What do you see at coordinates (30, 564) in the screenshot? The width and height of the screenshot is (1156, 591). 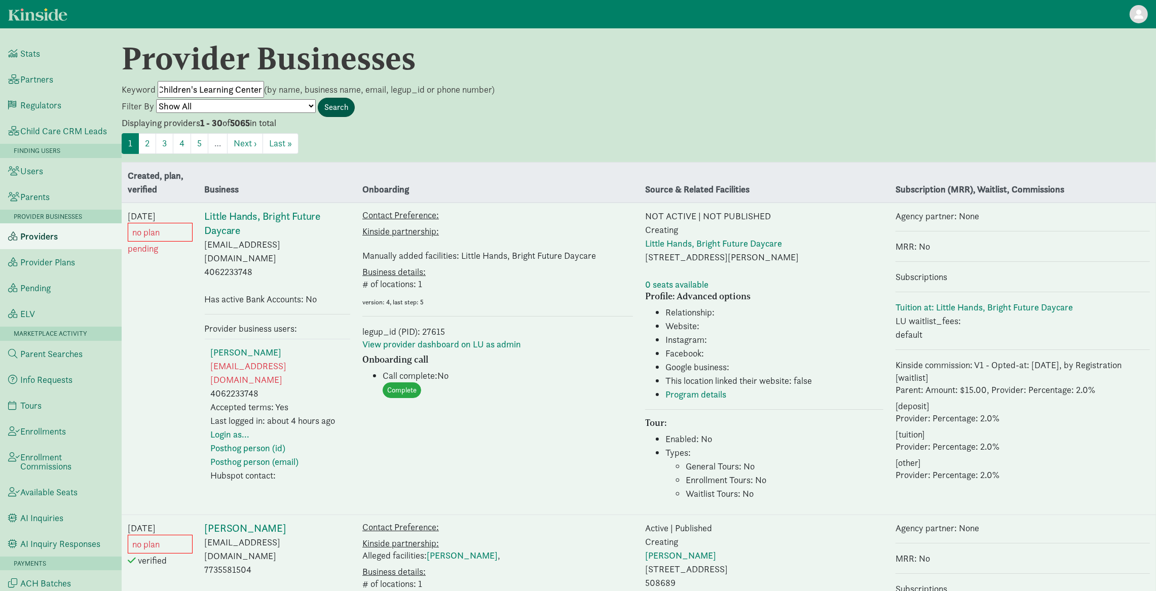 I see `span: Payments` at bounding box center [30, 564].